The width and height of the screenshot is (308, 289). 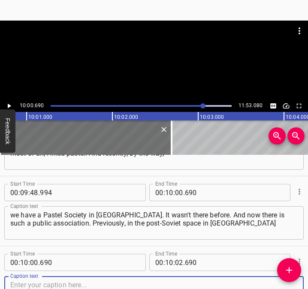 I want to click on button: Zoom Out, so click(x=296, y=136).